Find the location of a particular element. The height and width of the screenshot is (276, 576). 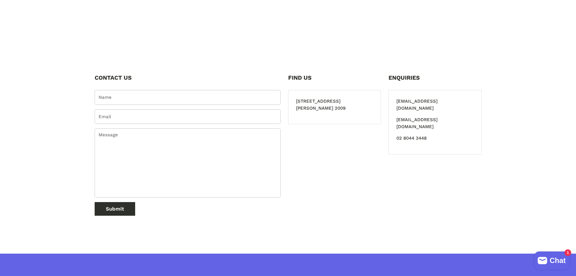

input: Name is located at coordinates (188, 97).